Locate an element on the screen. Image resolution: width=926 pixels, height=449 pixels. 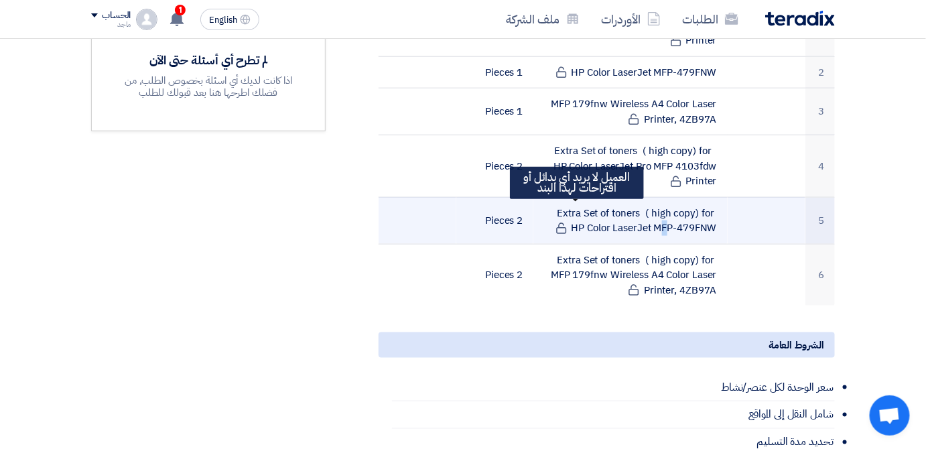
span: العميل لا يريد أي بدائل أو اقتراحات لهذا البند is located at coordinates (577, 182).